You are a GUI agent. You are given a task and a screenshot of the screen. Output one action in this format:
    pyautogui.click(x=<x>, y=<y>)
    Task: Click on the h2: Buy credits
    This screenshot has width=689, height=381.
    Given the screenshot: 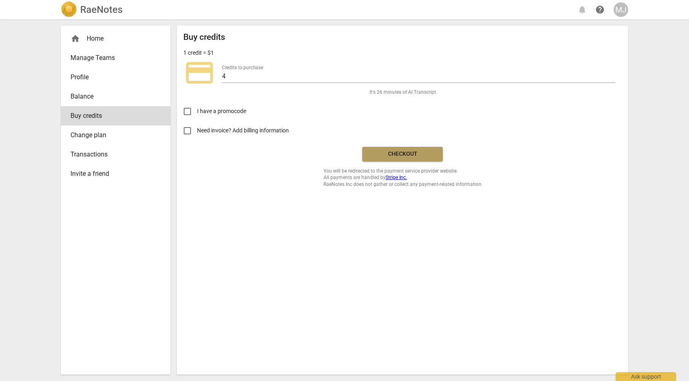 What is the action you would take?
    pyautogui.click(x=204, y=37)
    